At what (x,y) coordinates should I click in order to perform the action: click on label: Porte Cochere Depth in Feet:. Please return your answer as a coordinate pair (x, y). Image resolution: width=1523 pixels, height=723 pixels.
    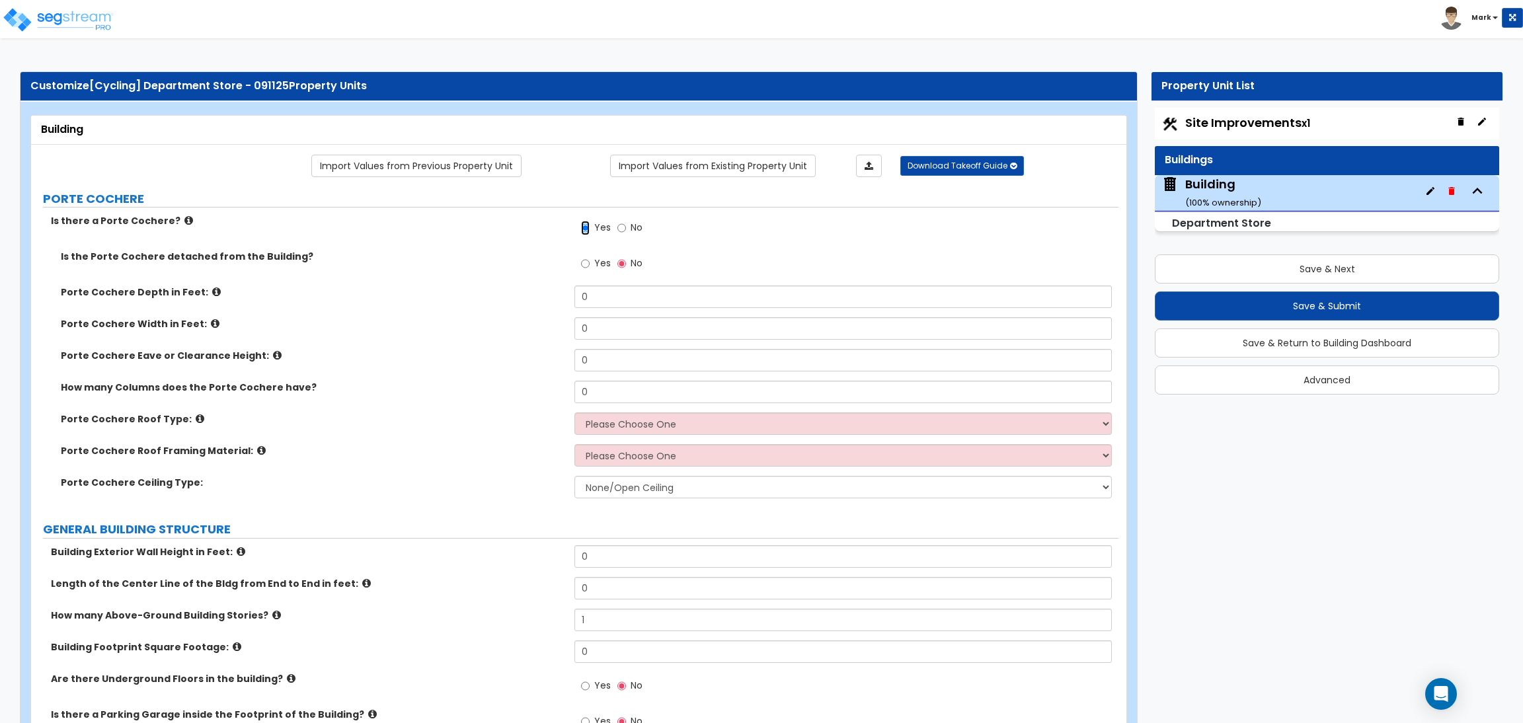
    Looking at the image, I should click on (313, 292).